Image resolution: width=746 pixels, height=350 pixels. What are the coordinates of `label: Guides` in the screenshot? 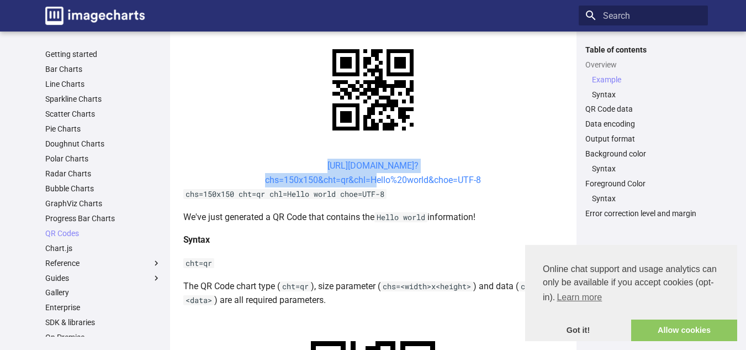 It's located at (103, 278).